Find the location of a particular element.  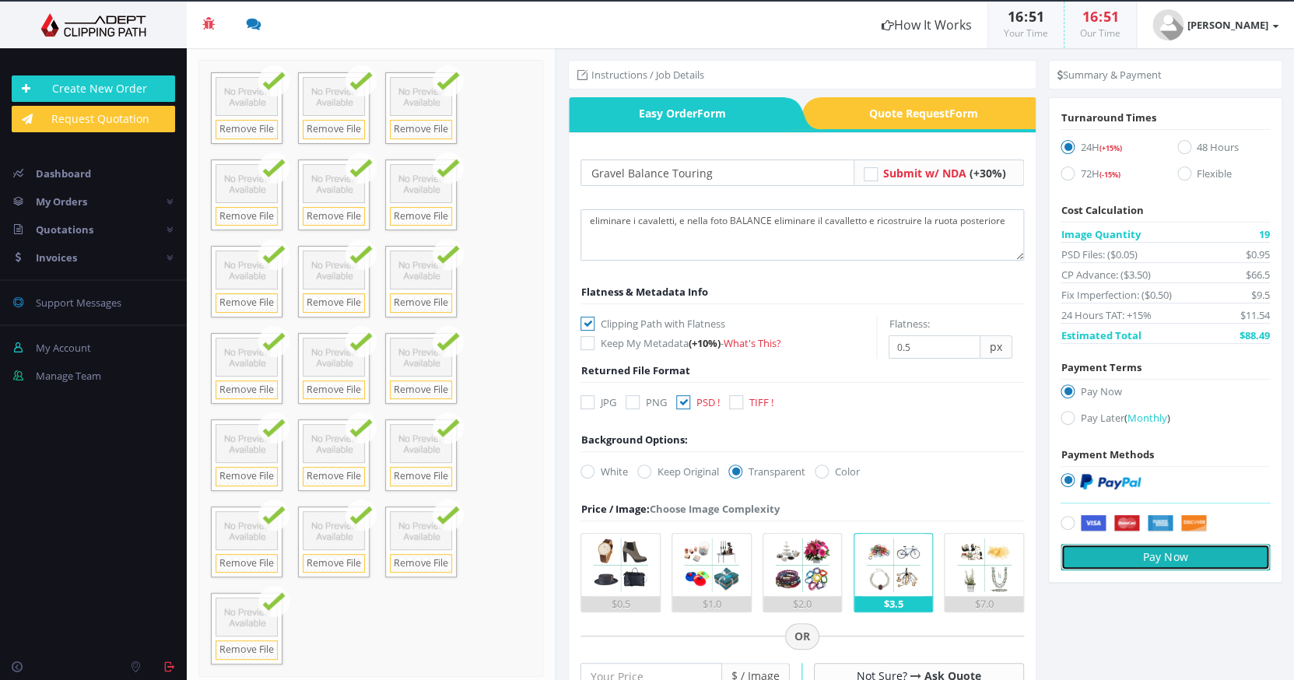

input: Your Order Title is located at coordinates (717, 173).